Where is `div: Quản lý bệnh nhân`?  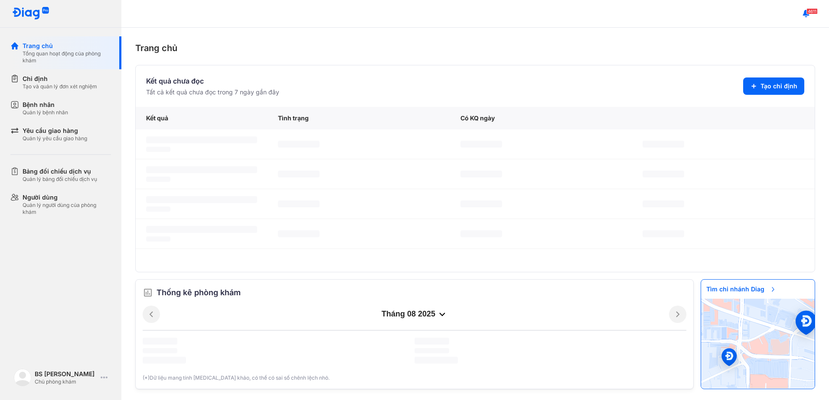
div: Quản lý bệnh nhân is located at coordinates (45, 113).